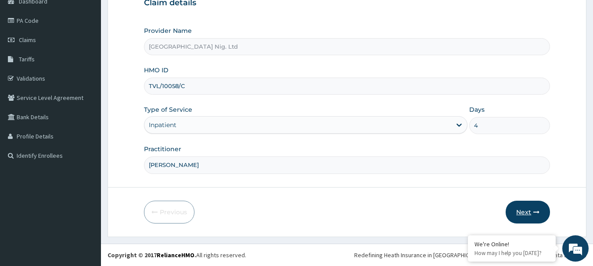 The image size is (593, 266). What do you see at coordinates (27, 59) in the screenshot?
I see `span: Tariffs` at bounding box center [27, 59].